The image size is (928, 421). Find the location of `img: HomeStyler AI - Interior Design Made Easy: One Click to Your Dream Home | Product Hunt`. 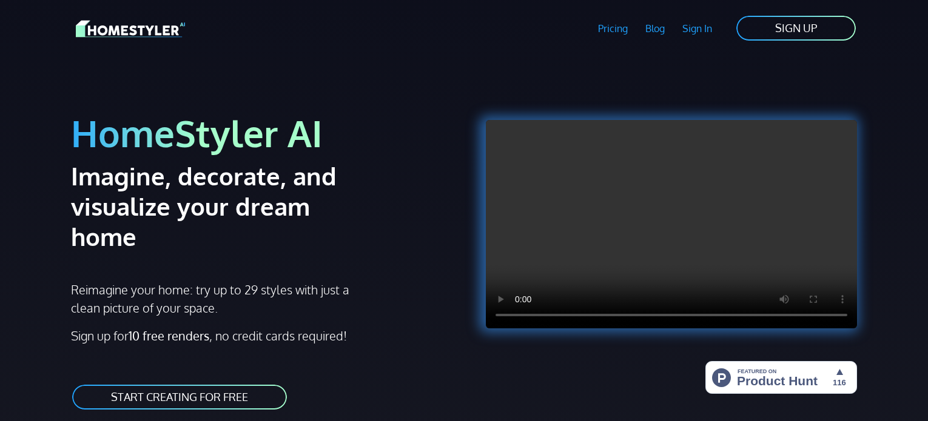

img: HomeStyler AI - Interior Design Made Easy: One Click to Your Dream Home | Product Hunt is located at coordinates (781, 378).